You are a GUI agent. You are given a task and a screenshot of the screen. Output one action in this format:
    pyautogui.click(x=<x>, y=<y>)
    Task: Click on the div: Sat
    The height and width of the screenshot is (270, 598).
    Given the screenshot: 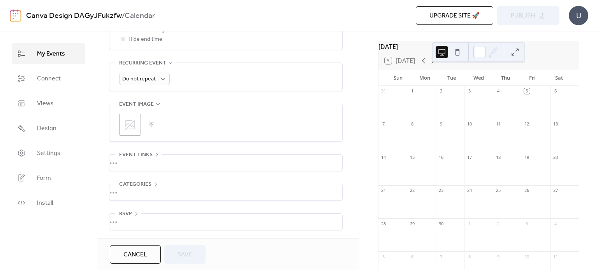 What is the action you would take?
    pyautogui.click(x=559, y=78)
    